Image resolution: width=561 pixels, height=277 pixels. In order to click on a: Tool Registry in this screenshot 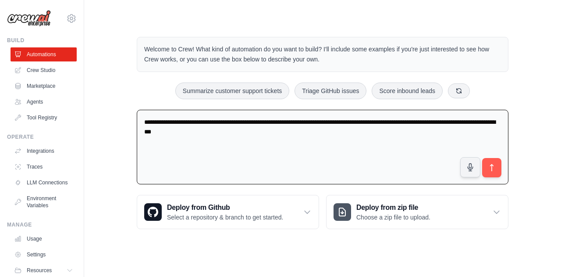, I will do `click(43, 117)`.